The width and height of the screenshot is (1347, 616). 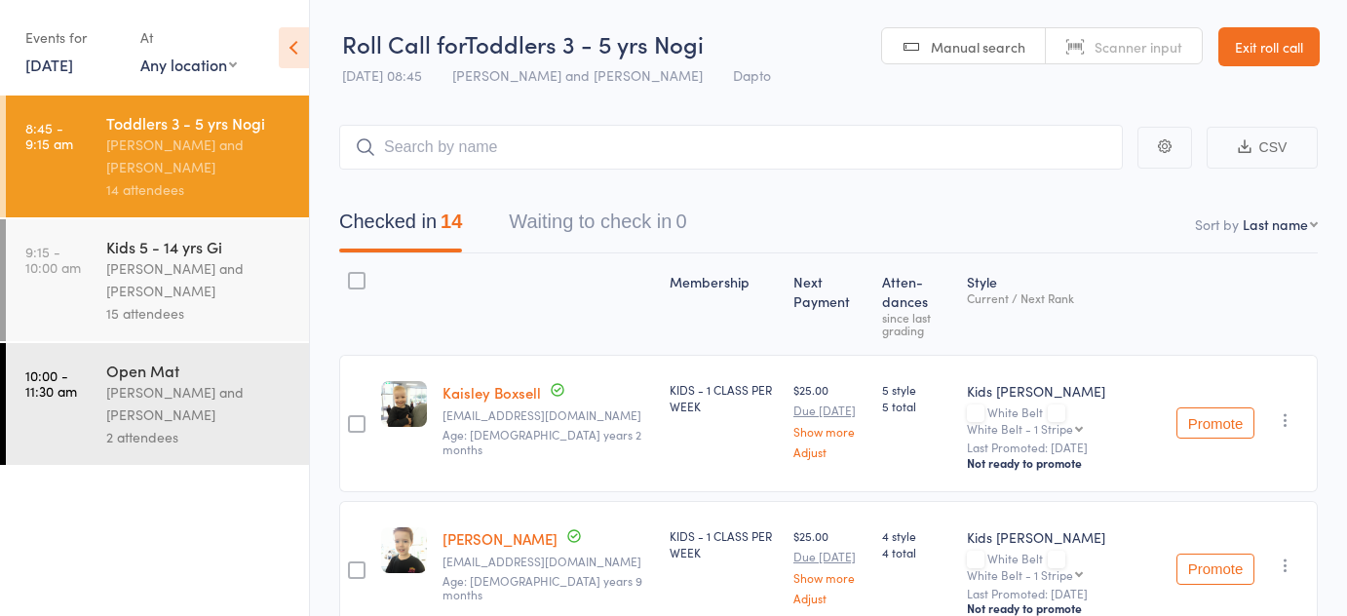 I want to click on a: Exit roll call, so click(x=1269, y=47).